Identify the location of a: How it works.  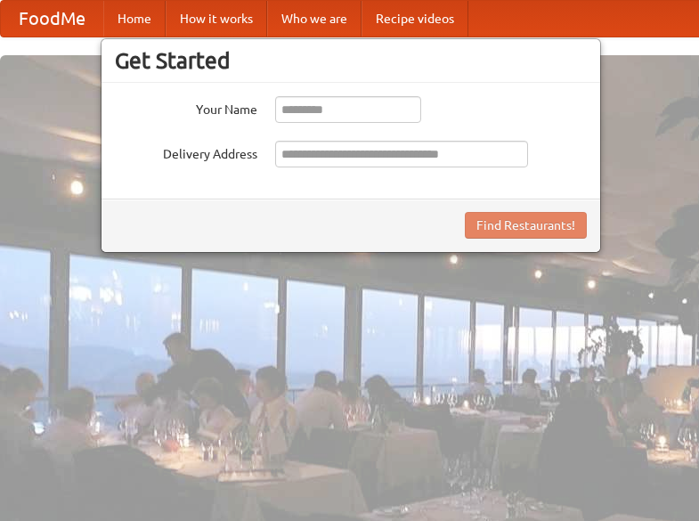
(216, 19).